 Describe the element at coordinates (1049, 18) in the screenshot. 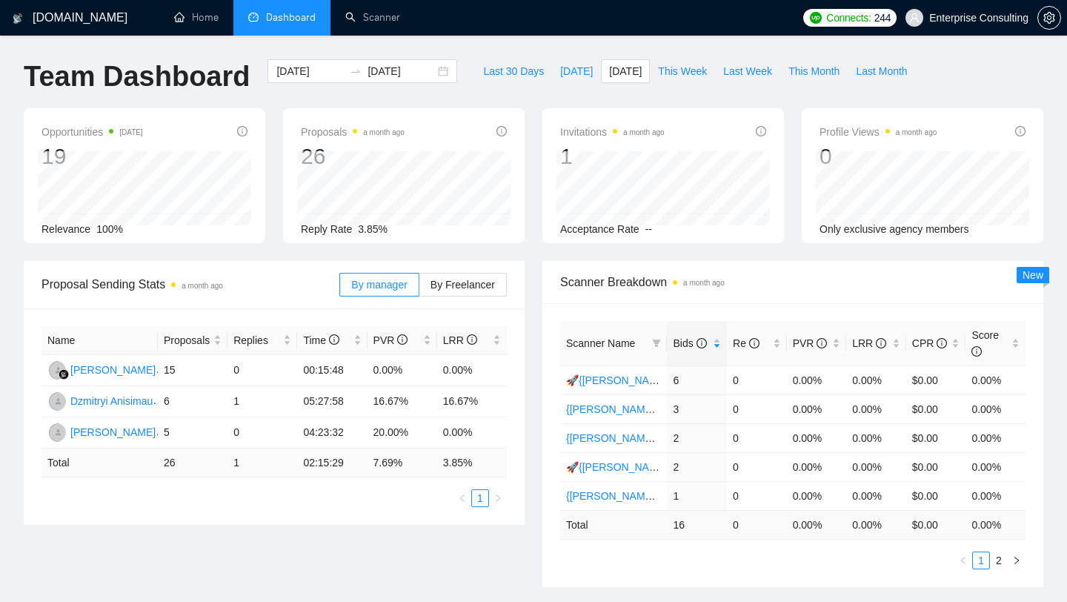

I see `a: setting` at that location.